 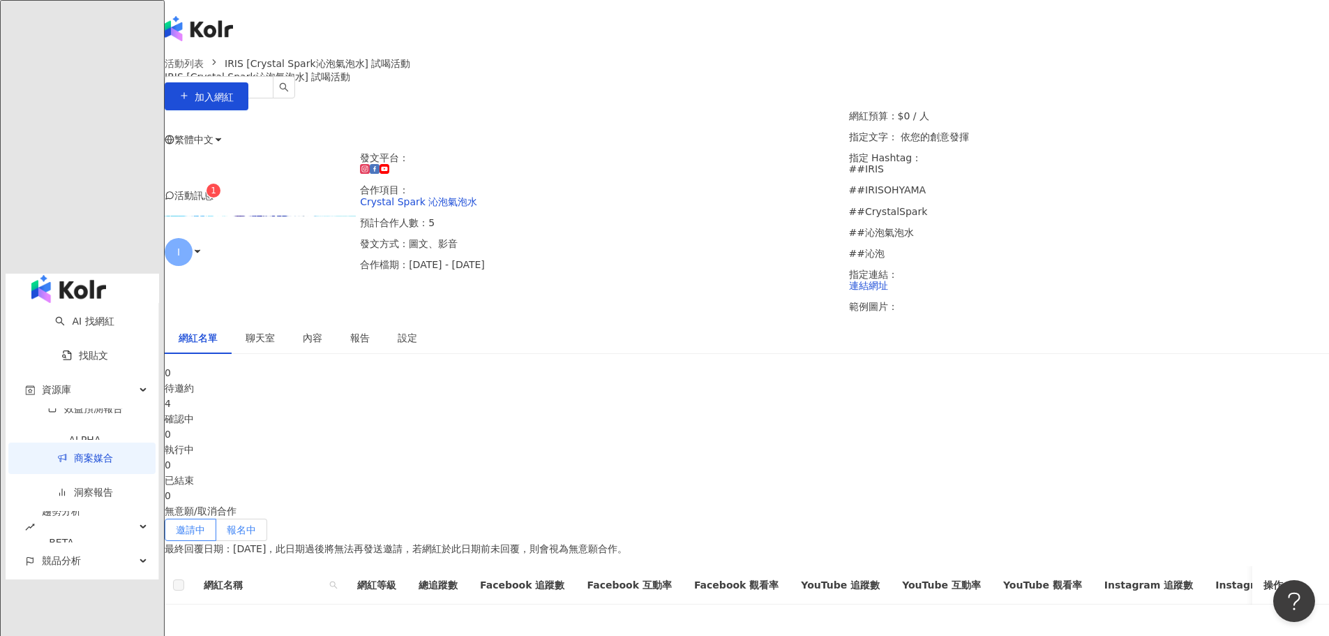 I want to click on a: 效益預測報告ALPHA, so click(x=84, y=429).